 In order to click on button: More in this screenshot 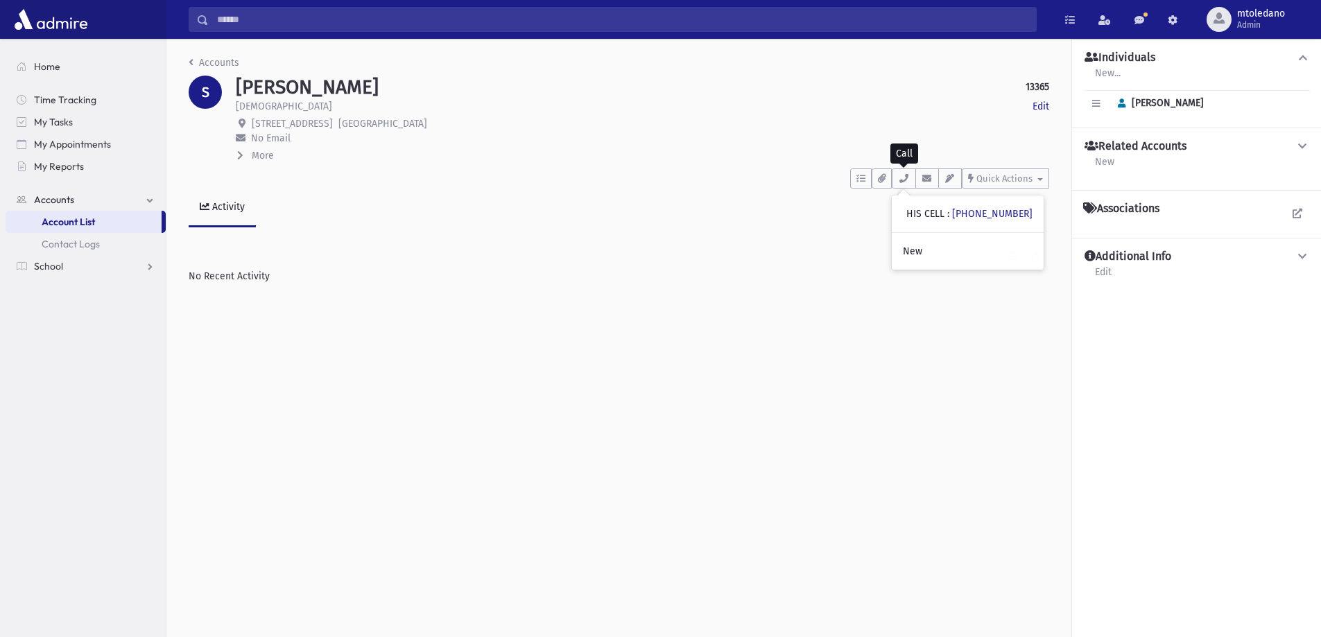, I will do `click(255, 155)`.